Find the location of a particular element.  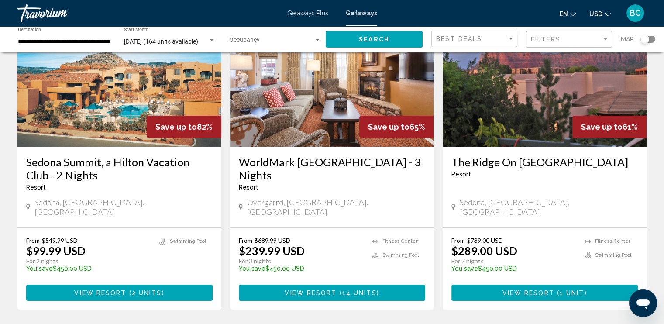

button: View Resort(1 unit) is located at coordinates (544, 293).